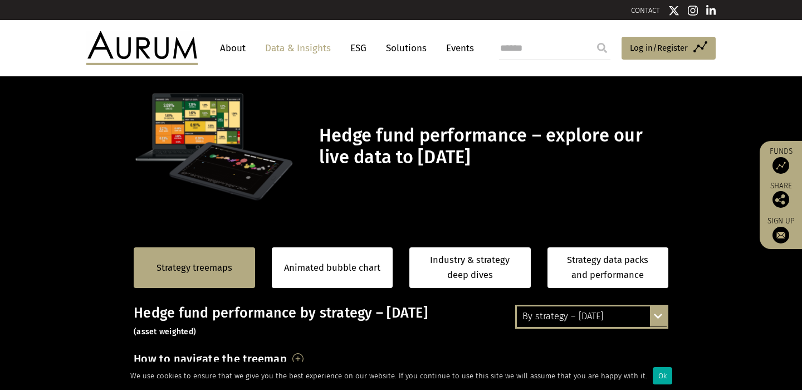  What do you see at coordinates (674, 11) in the screenshot?
I see `img: Twitter icon` at bounding box center [674, 11].